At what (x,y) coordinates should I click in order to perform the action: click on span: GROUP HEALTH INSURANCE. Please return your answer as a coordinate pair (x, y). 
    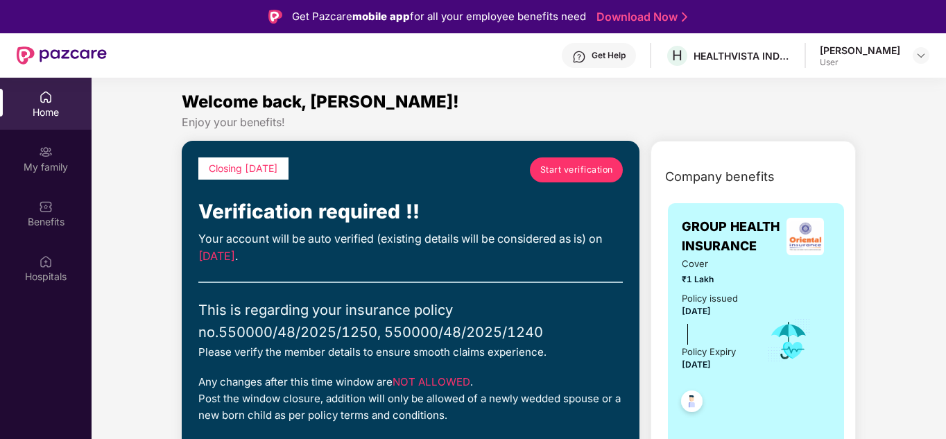
    Looking at the image, I should click on (731, 237).